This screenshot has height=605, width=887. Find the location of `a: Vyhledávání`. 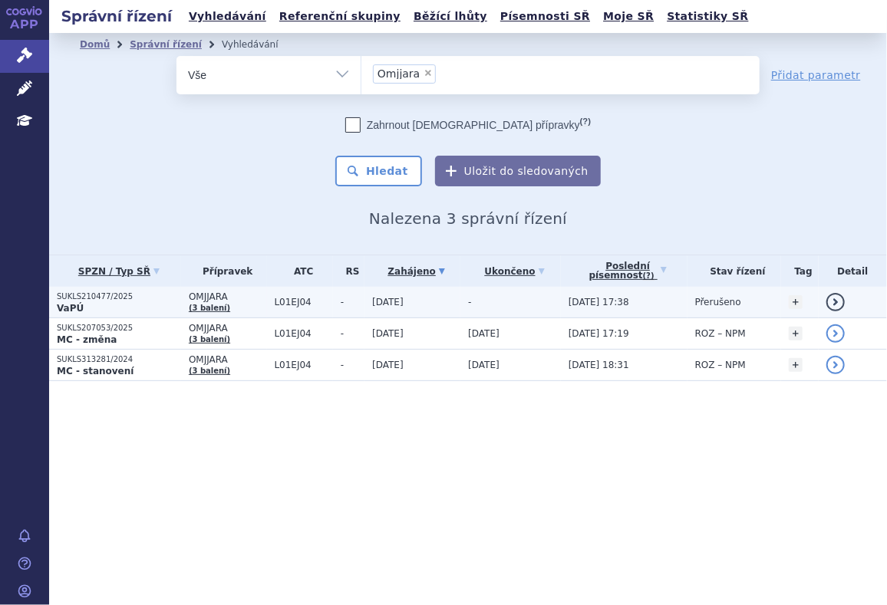

a: Vyhledávání is located at coordinates (227, 16).